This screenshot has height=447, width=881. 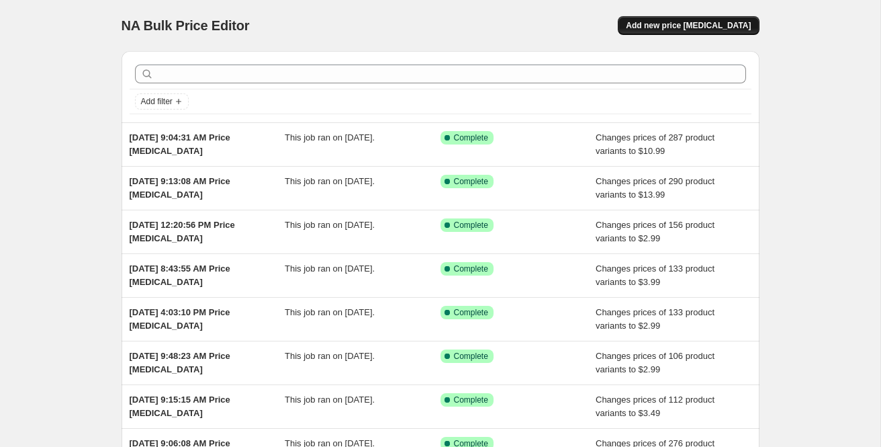 I want to click on span: Add filter, so click(x=156, y=101).